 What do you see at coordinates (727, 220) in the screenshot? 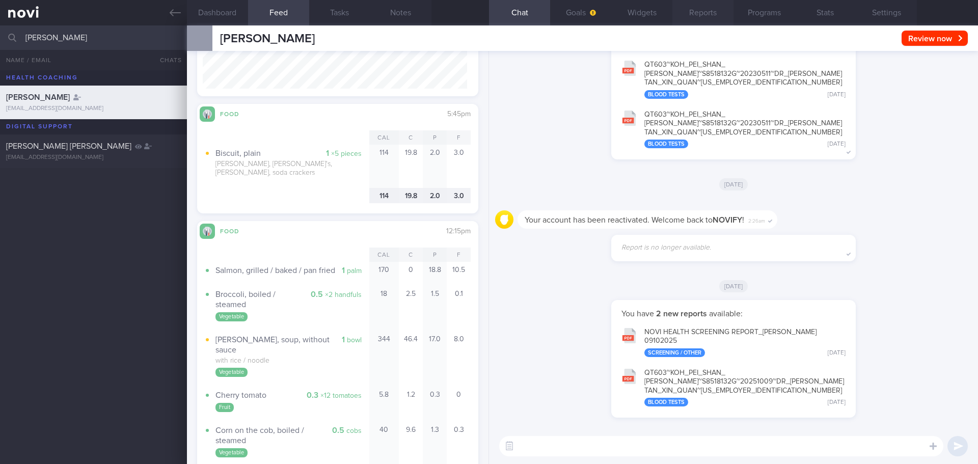
I see `strong: NOVIFY` at bounding box center [727, 220].